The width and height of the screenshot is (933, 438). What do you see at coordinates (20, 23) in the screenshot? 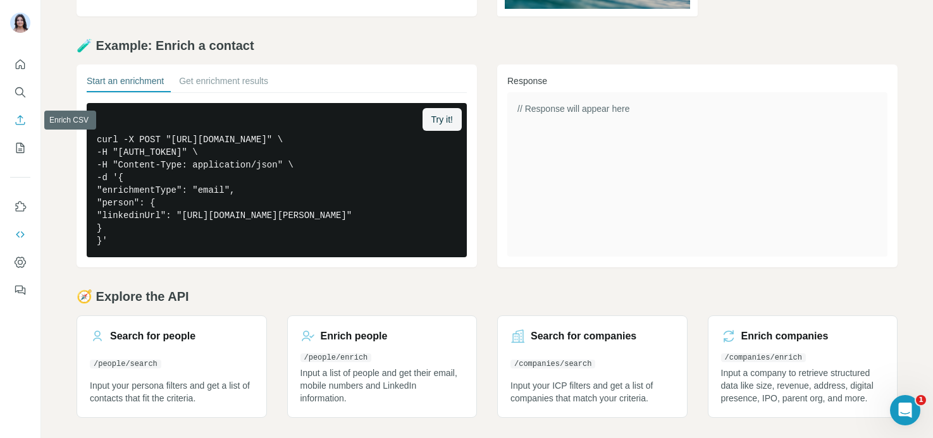
I see `img: Avatar` at bounding box center [20, 23].